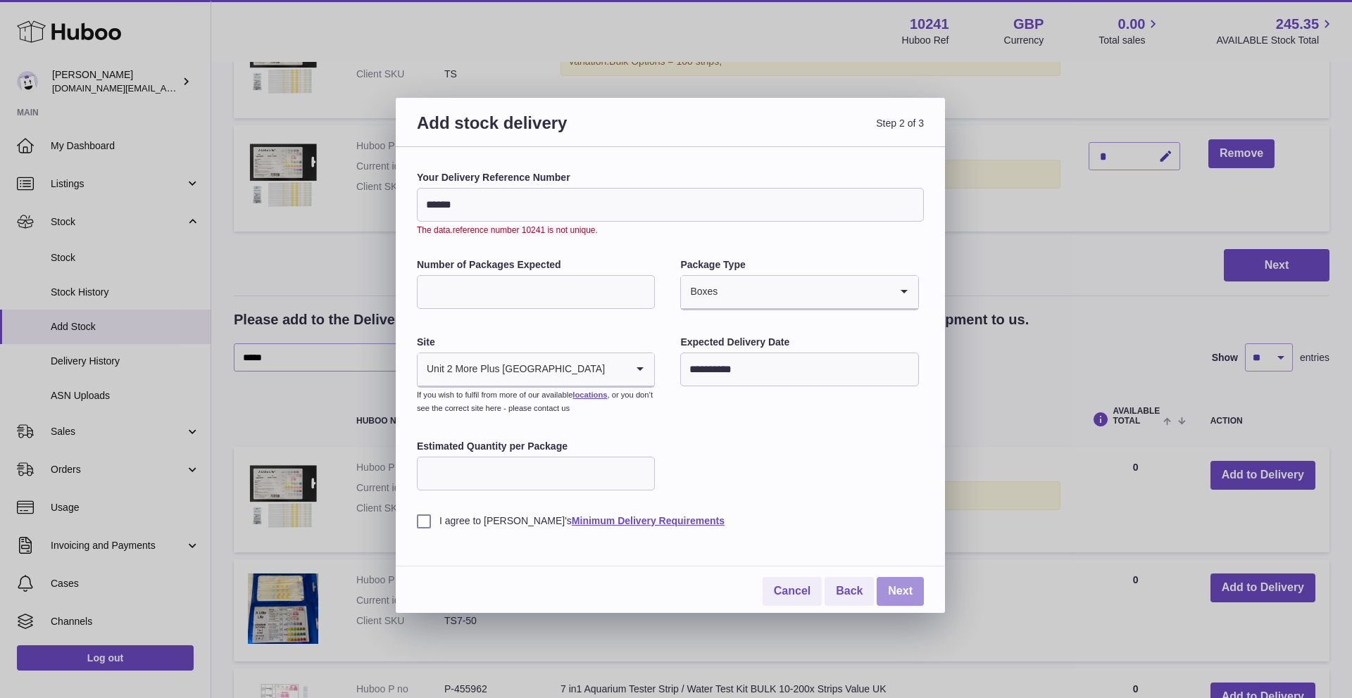  What do you see at coordinates (670, 230) in the screenshot?
I see `div: The data.reference number 10241 is not unique.` at bounding box center [670, 230].